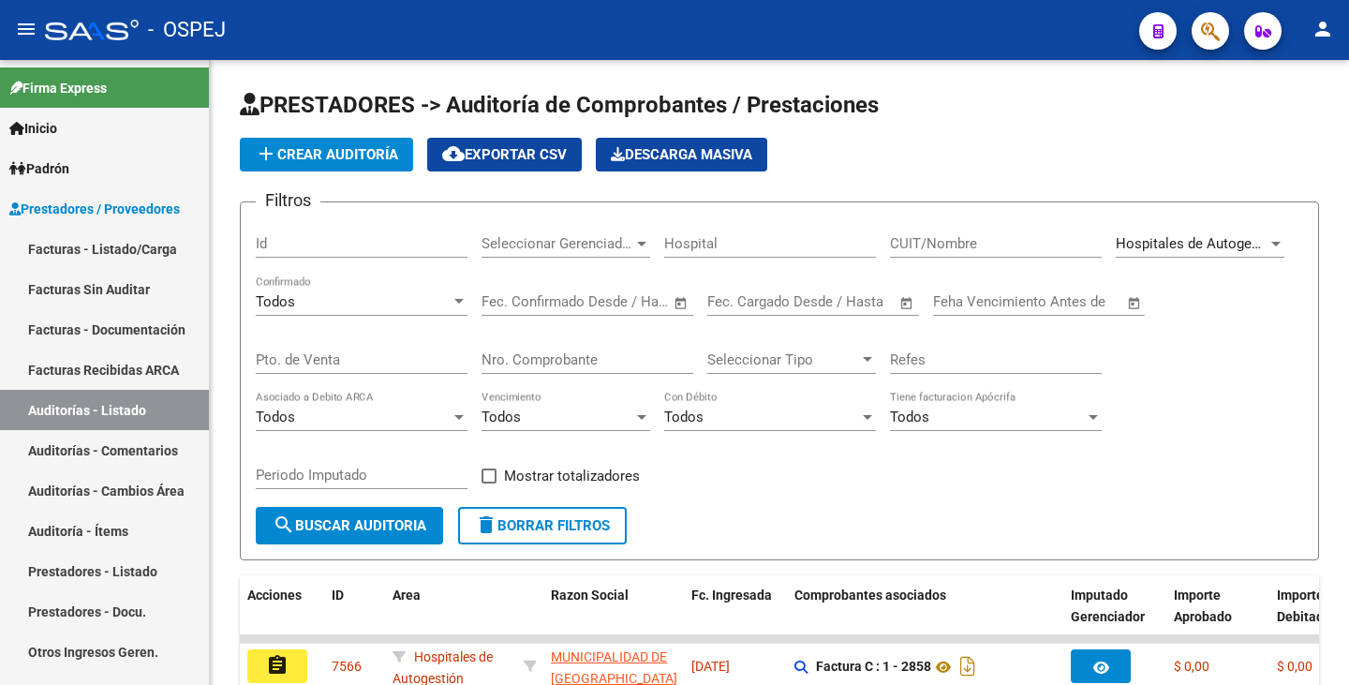  Describe the element at coordinates (1203, 605) in the screenshot. I see `span: Importe Aprobado` at that location.